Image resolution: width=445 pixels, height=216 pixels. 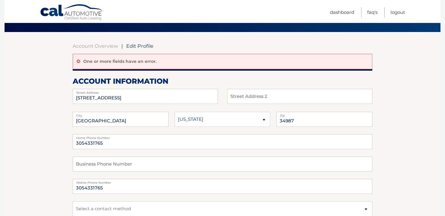 I want to click on span: Edit Profile, so click(x=140, y=46).